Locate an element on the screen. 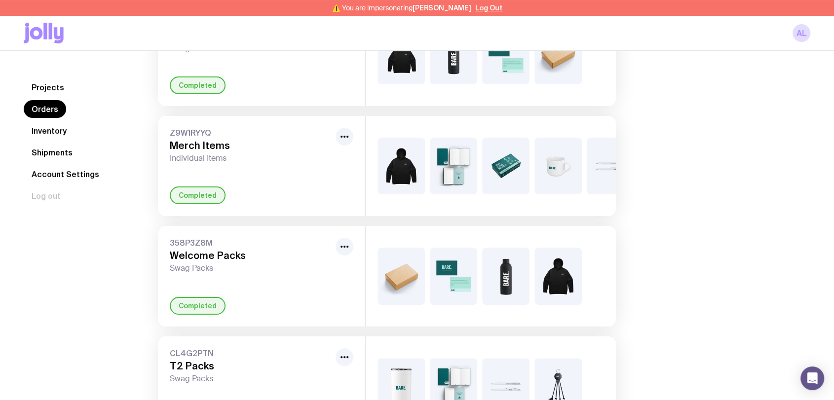 The image size is (834, 400). span: Individual Items is located at coordinates (251, 158).